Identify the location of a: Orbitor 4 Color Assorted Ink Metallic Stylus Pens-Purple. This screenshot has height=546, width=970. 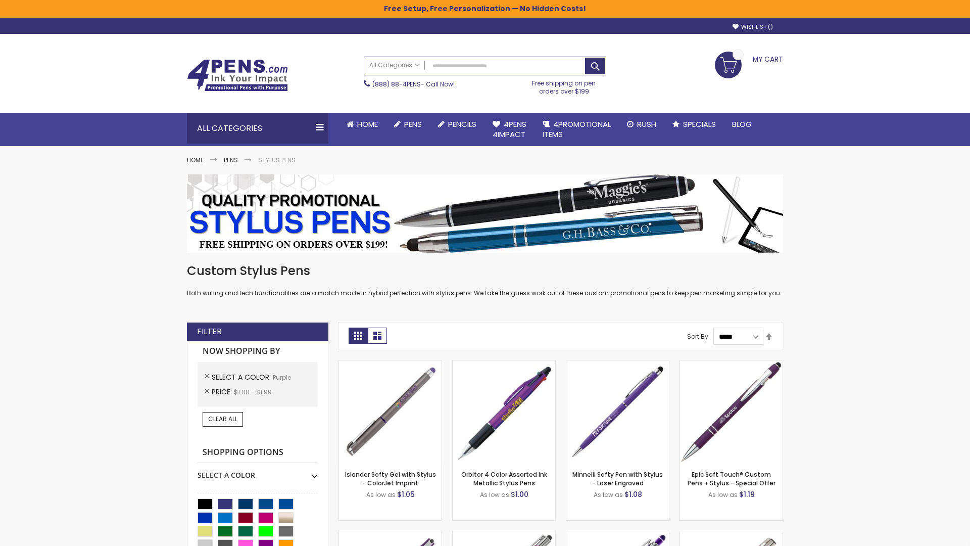
(504, 364).